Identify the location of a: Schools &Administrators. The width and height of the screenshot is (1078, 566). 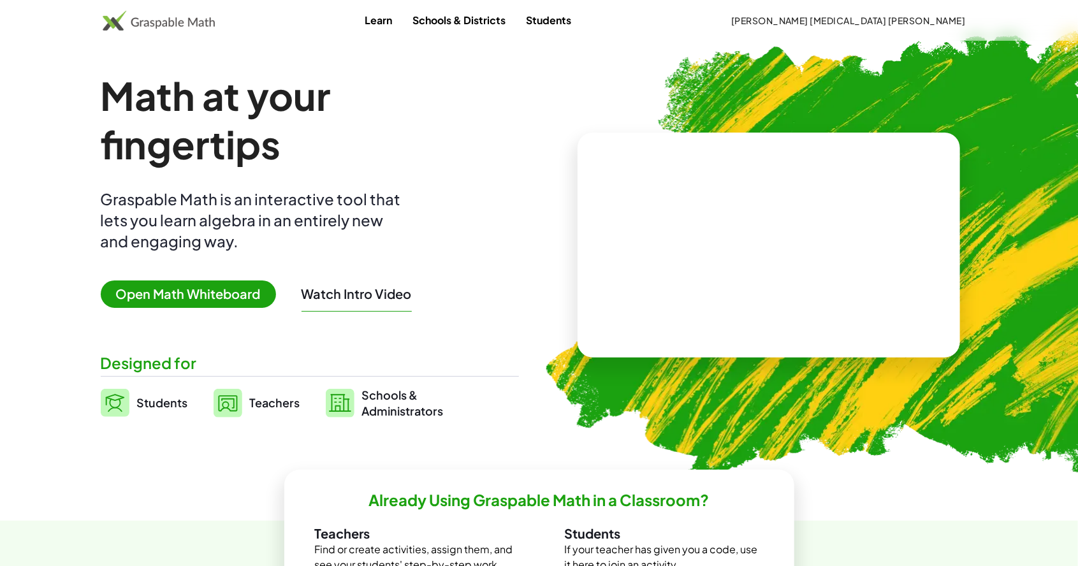
(385, 403).